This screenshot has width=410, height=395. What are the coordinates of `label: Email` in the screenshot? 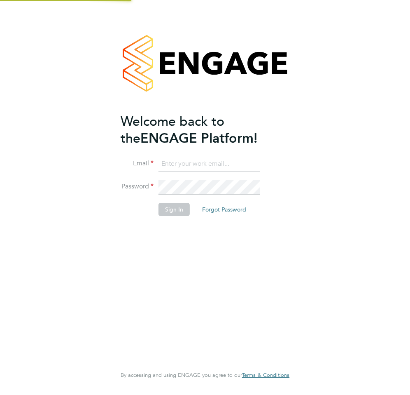 It's located at (137, 163).